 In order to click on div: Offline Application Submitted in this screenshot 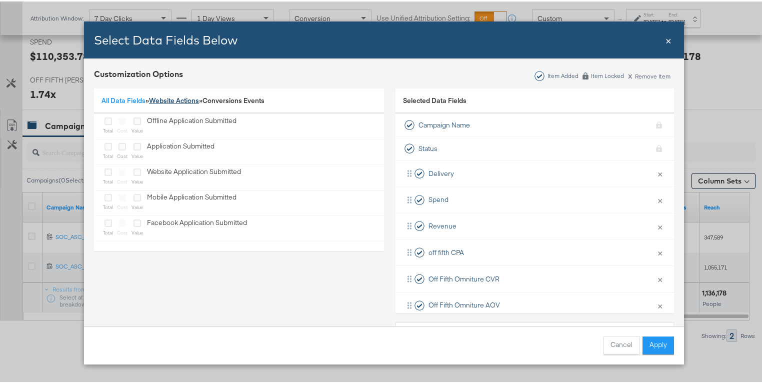, I will do `click(192, 125)`.